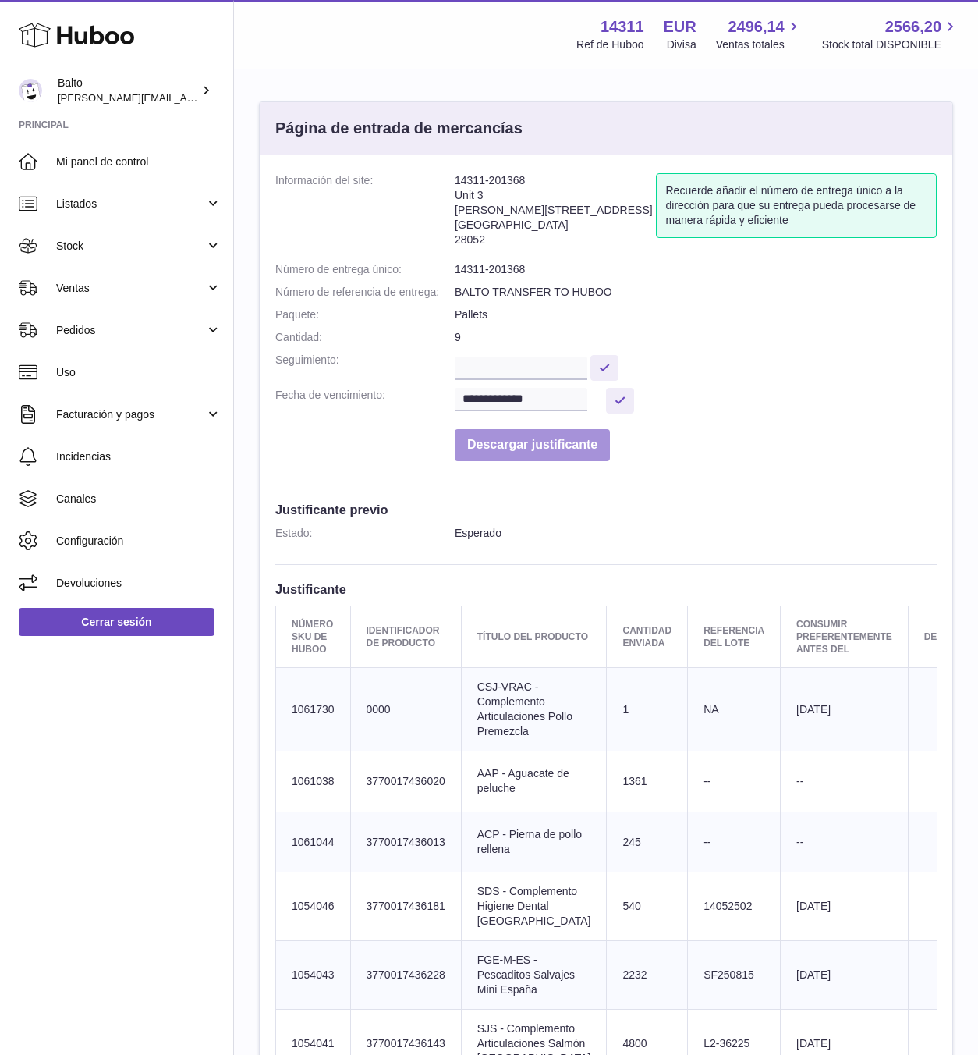 Image resolution: width=978 pixels, height=1055 pixels. Describe the element at coordinates (406, 975) in the screenshot. I see `td: 3770017436228` at that location.